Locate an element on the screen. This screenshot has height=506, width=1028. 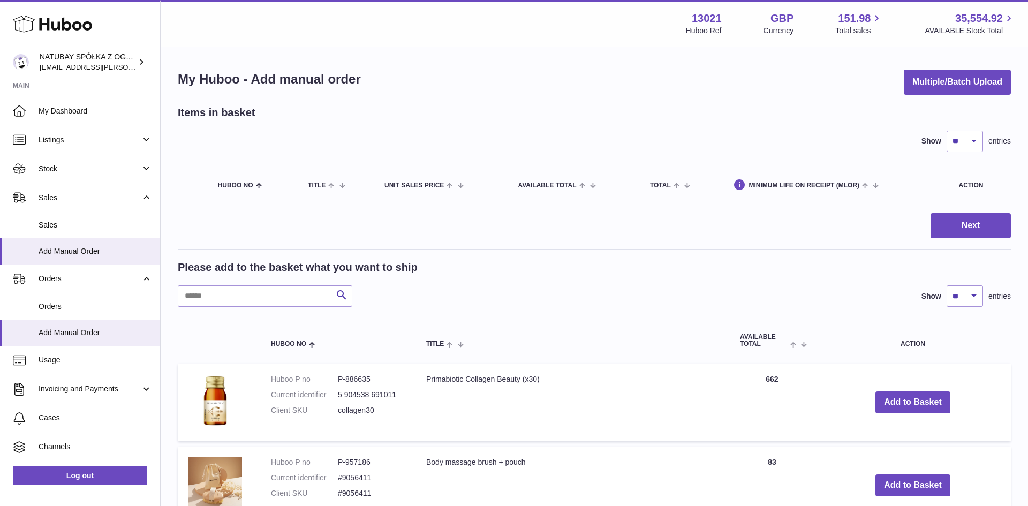
span: AVAILABLE Stock Total is located at coordinates (969, 31).